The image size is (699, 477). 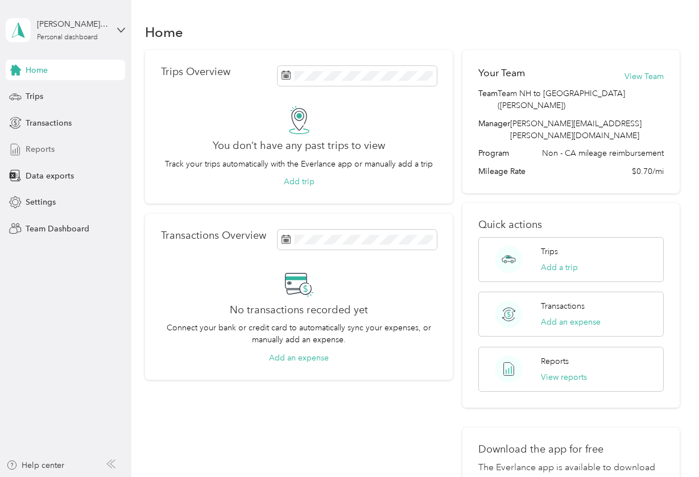 I want to click on span: Trips, so click(x=34, y=96).